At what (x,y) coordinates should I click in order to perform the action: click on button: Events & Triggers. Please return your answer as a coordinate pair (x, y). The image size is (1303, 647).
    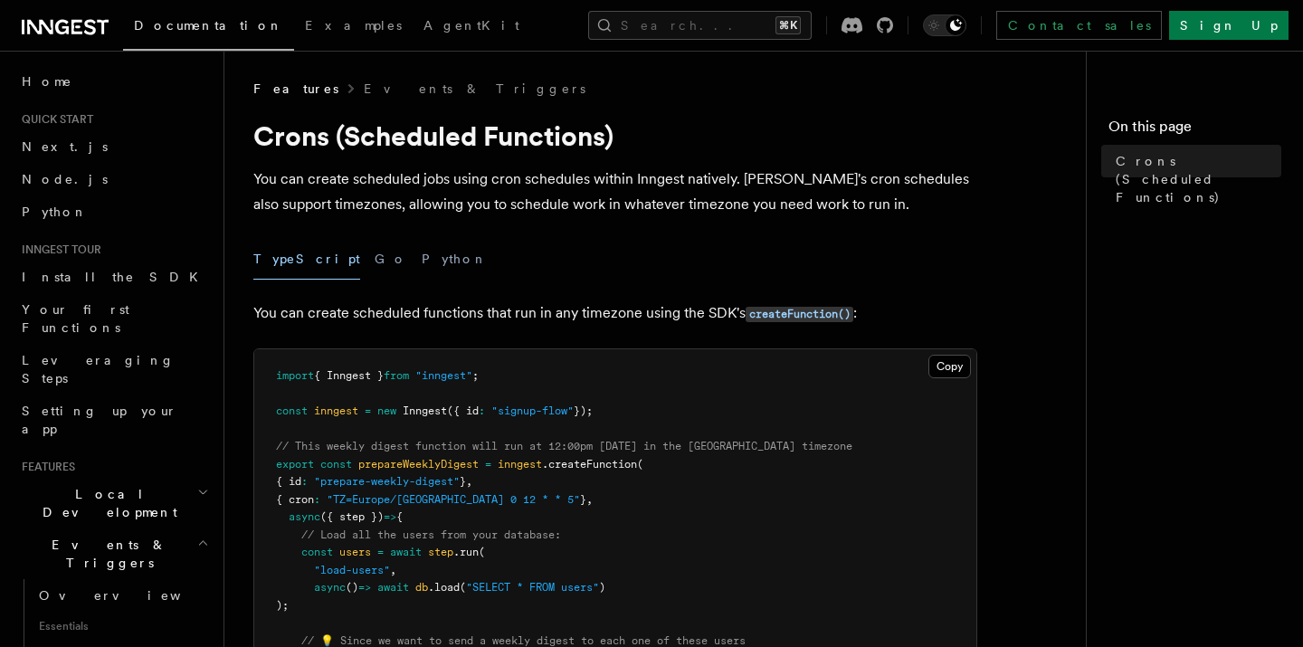
    Looking at the image, I should click on (113, 554).